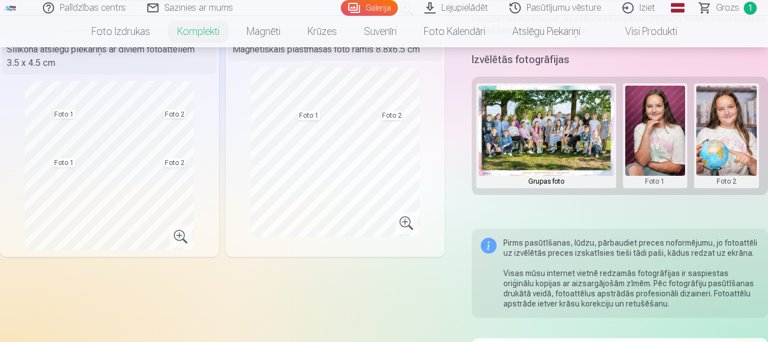  What do you see at coordinates (520, 60) in the screenshot?
I see `h5: Izvēlētās fotogrāfijas` at bounding box center [520, 60].